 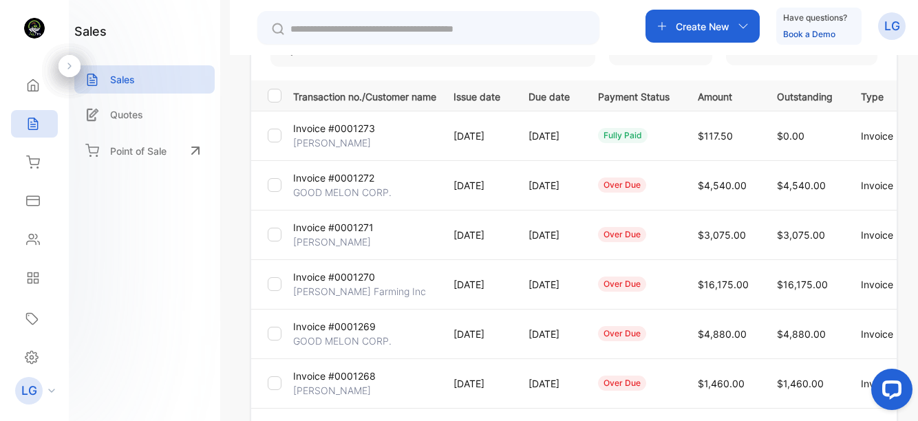 What do you see at coordinates (335, 376) in the screenshot?
I see `p: Invoice #0001268` at bounding box center [335, 376].